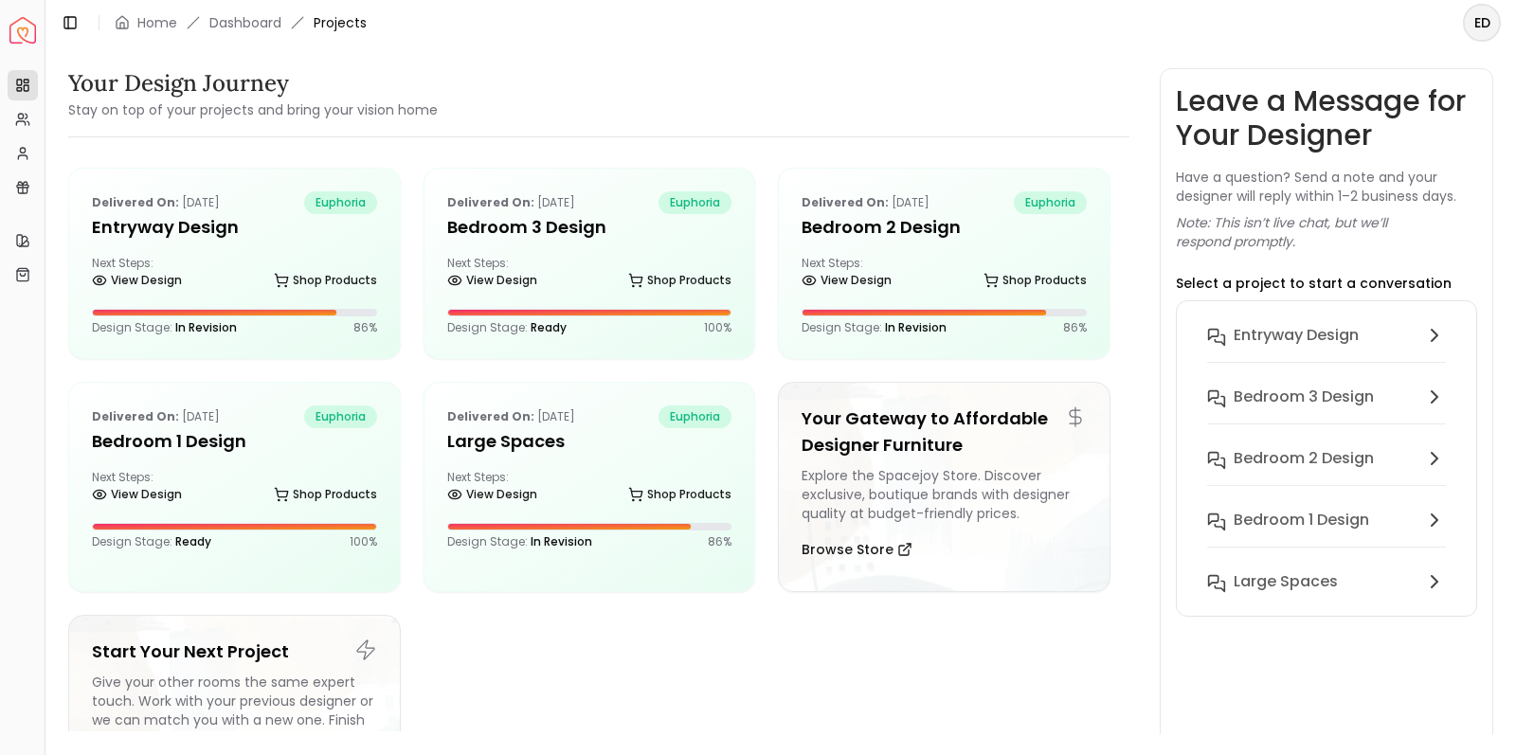 This screenshot has height=755, width=1516. What do you see at coordinates (1481, 23) in the screenshot?
I see `button: ED` at bounding box center [1481, 23].